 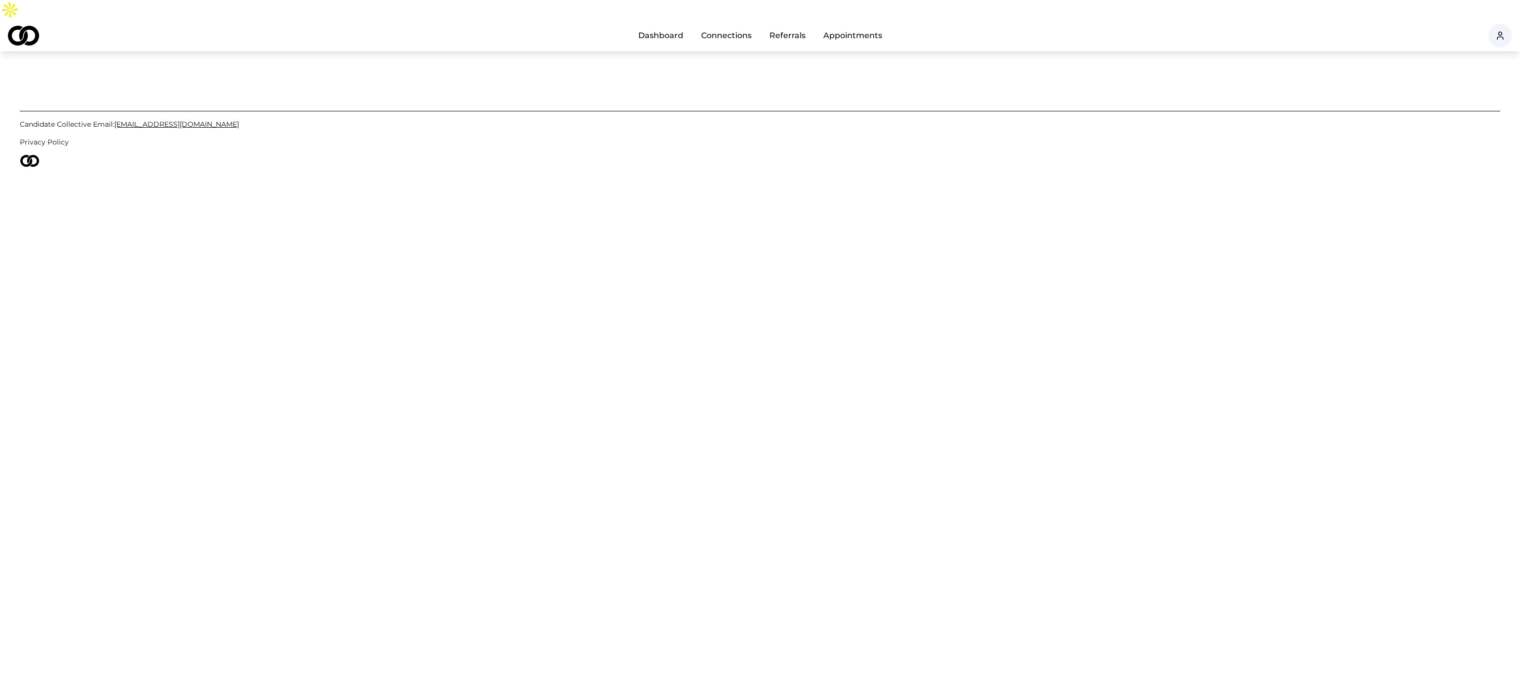 I want to click on a: Referrals, so click(x=787, y=36).